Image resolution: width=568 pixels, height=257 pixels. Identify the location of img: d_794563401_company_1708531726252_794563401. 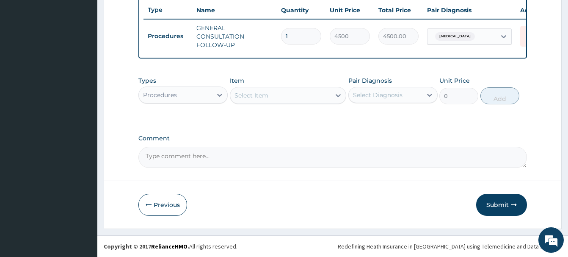
(25, 53).